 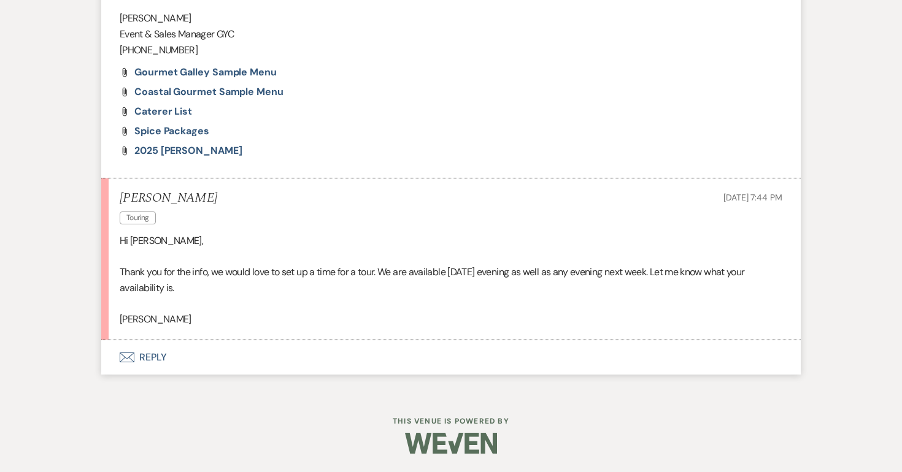 What do you see at coordinates (451, 34) in the screenshot?
I see `p: Event & Sales Manager GYC` at bounding box center [451, 34].